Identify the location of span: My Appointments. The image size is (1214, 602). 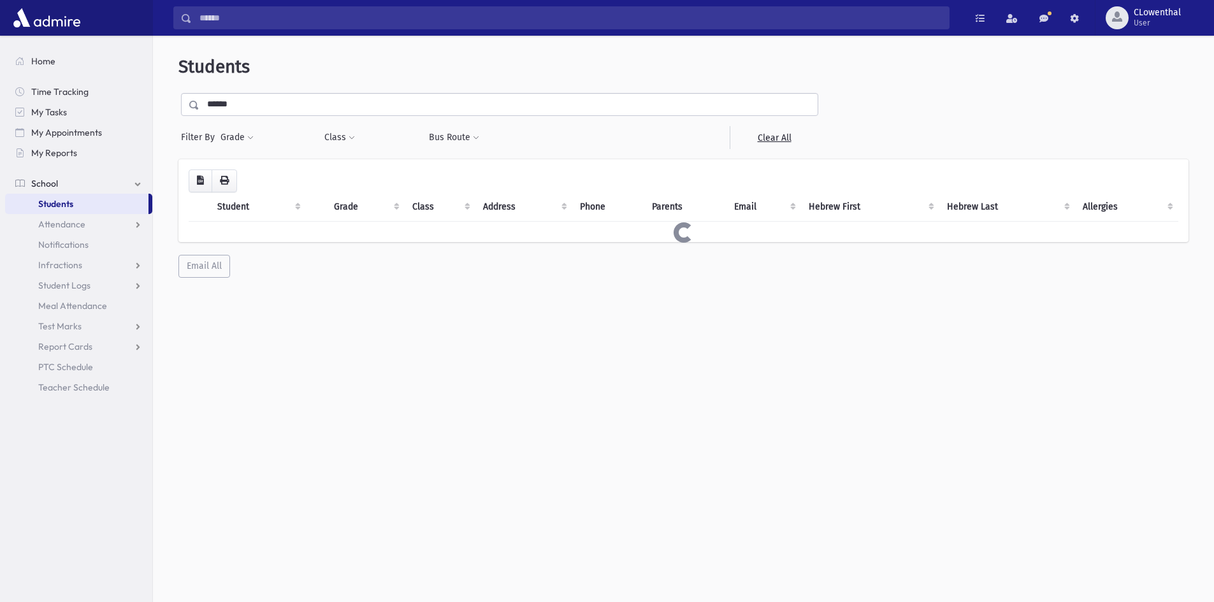
(66, 133).